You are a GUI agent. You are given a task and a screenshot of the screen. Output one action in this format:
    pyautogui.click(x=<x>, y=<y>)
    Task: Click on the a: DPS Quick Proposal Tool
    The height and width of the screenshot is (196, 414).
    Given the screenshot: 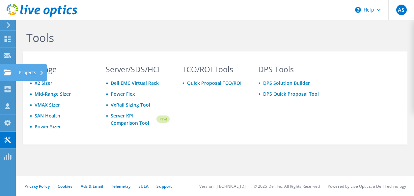 What is the action you would take?
    pyautogui.click(x=291, y=94)
    